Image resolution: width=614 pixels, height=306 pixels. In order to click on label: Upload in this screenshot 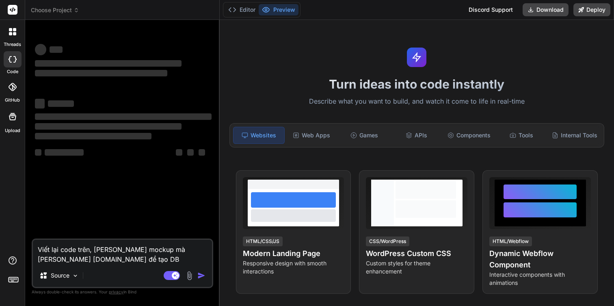, I will do `click(13, 130)`.